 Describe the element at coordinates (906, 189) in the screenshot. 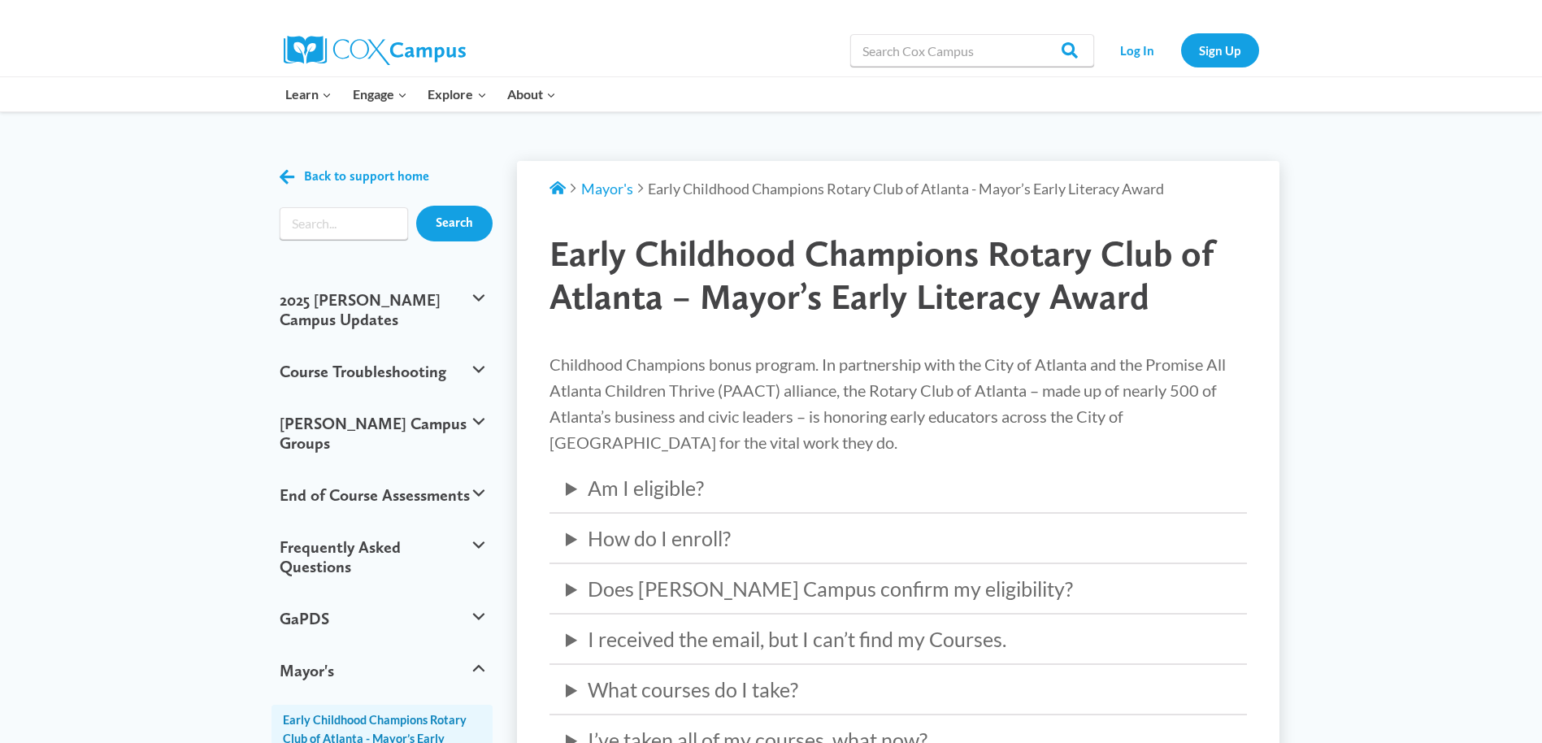

I see `span: Early Childhood Champions Rotary Club of Atlanta - Mayor’s Early Literacy Award` at that location.